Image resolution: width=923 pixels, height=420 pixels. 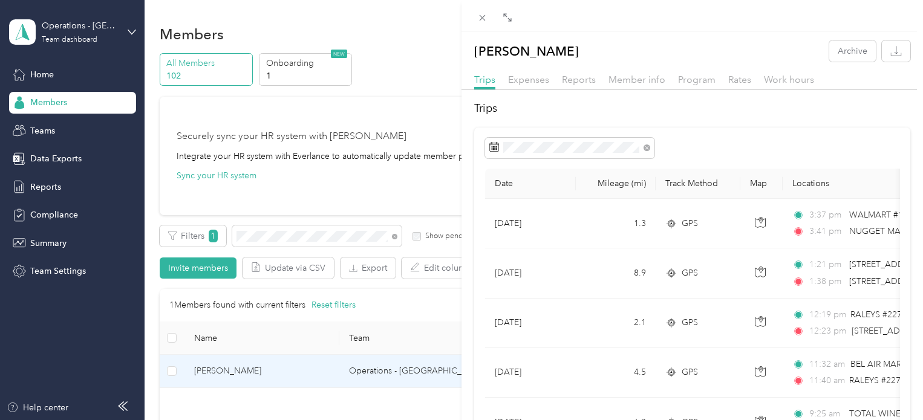 I want to click on td: 8.9, so click(x=616, y=273).